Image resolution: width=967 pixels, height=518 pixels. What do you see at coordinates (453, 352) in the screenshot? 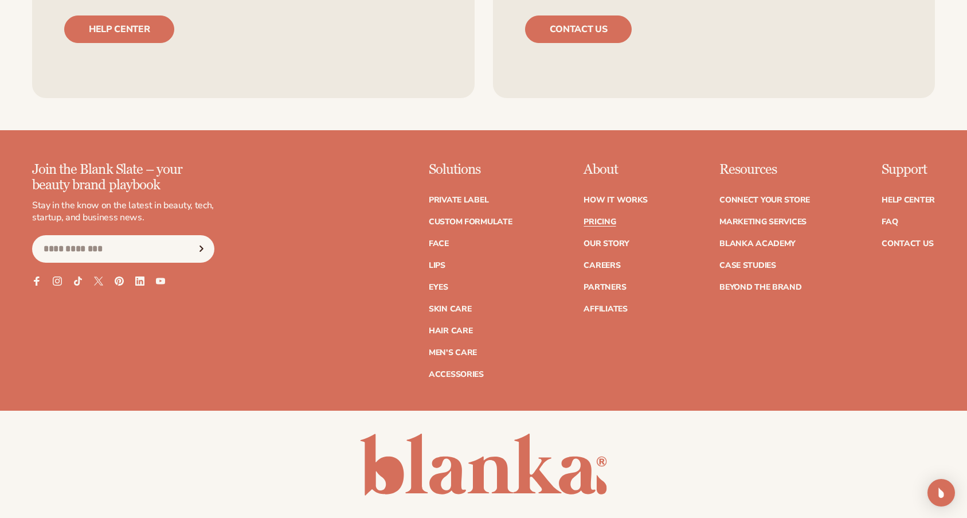
I see `a: Men's Care` at bounding box center [453, 352].